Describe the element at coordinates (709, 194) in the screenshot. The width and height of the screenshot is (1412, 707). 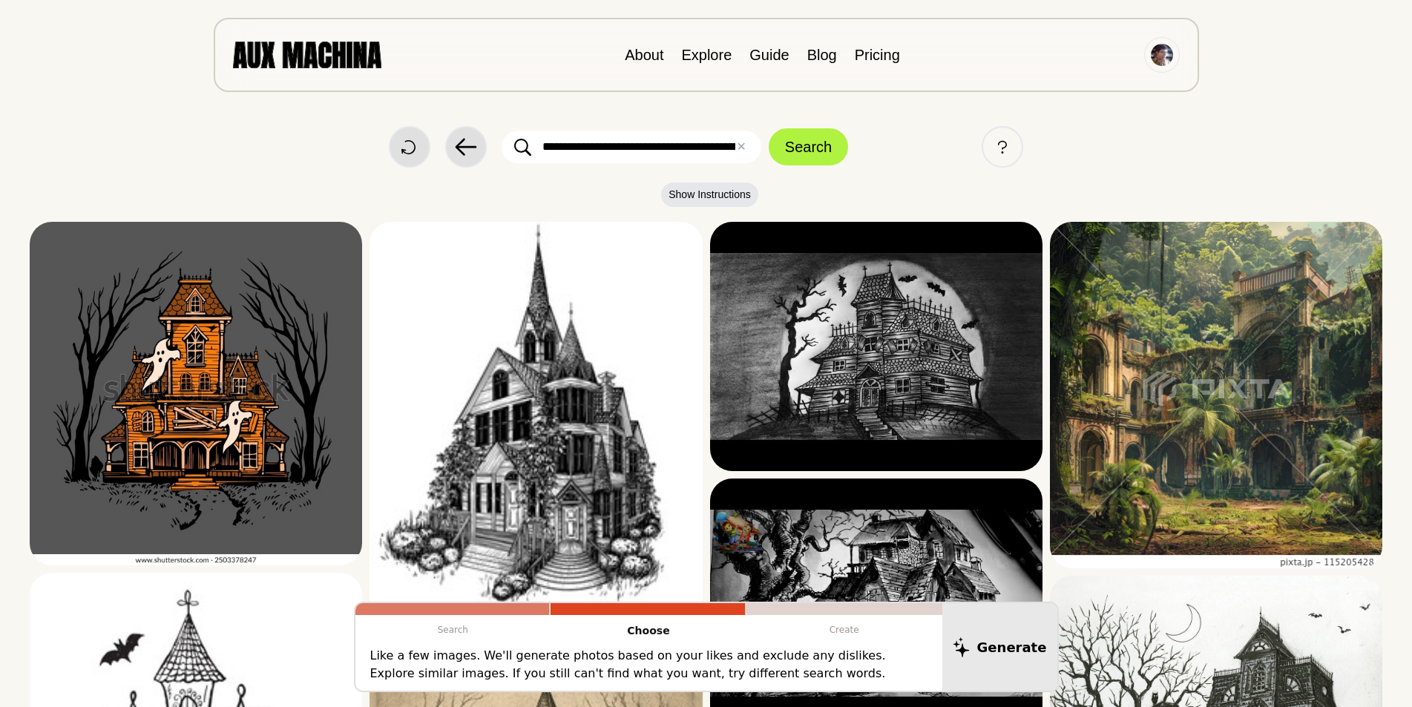
I see `button: Show Instructions` at that location.